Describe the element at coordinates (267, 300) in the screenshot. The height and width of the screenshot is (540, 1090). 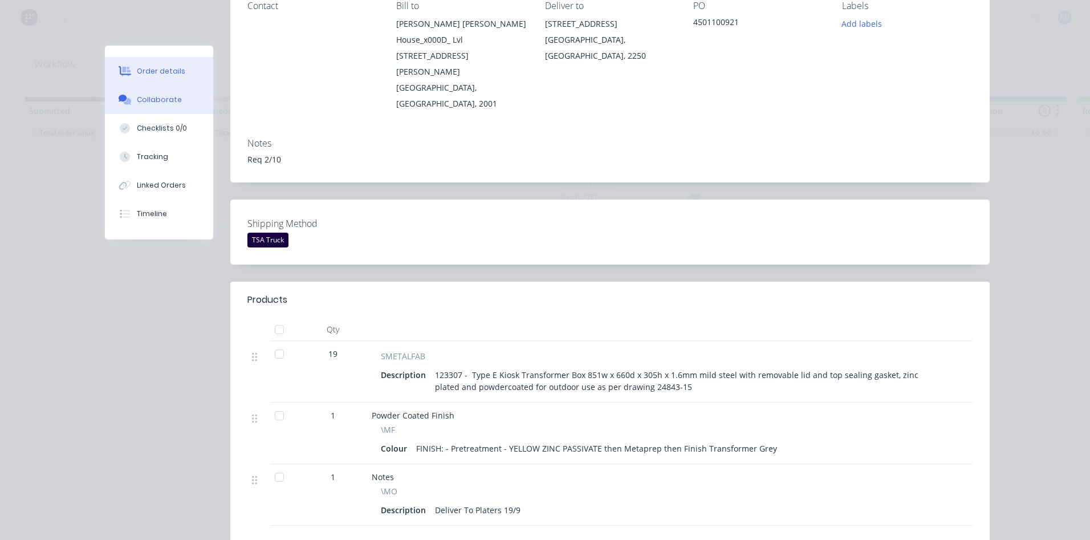
I see `div: Products` at that location.